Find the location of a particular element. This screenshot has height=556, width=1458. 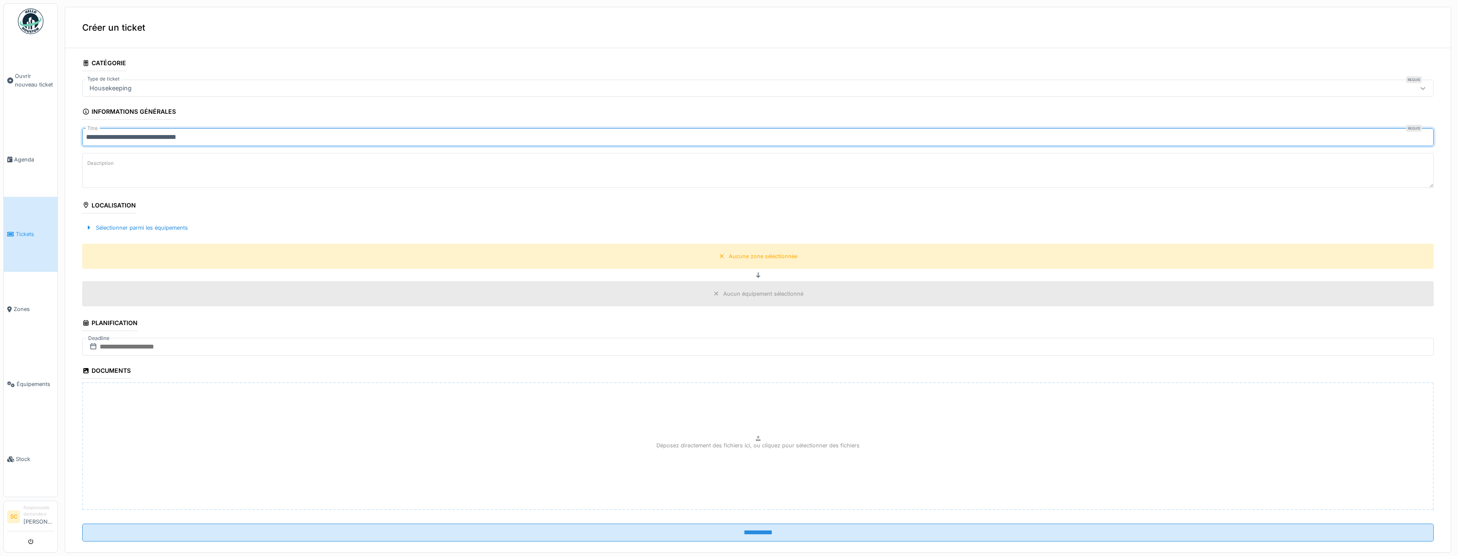

div: Catégorie is located at coordinates (104, 64).